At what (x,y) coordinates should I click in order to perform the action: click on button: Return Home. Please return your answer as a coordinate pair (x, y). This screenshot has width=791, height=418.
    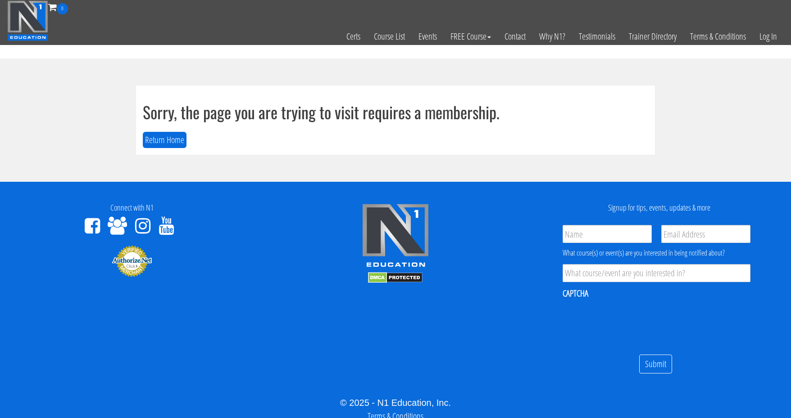
    Looking at the image, I should click on (164, 140).